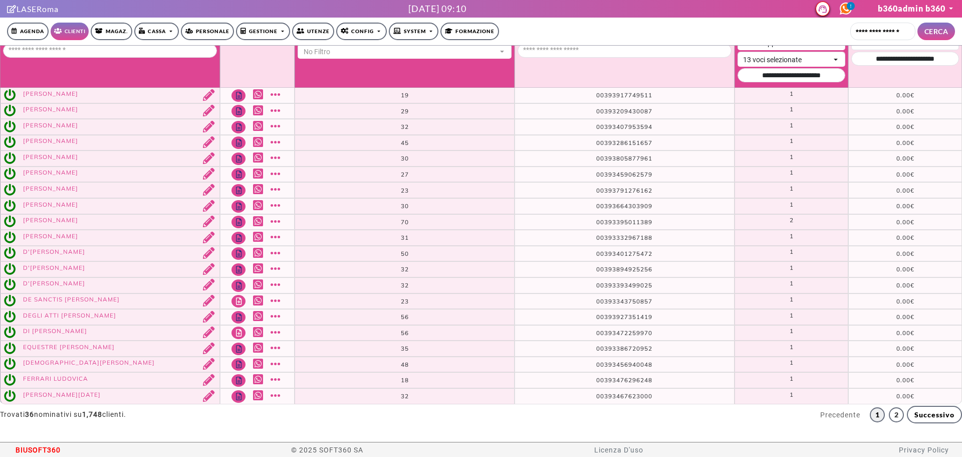 This screenshot has width=962, height=457. Describe the element at coordinates (400, 52) in the screenshot. I see `div: No Filtro` at that location.